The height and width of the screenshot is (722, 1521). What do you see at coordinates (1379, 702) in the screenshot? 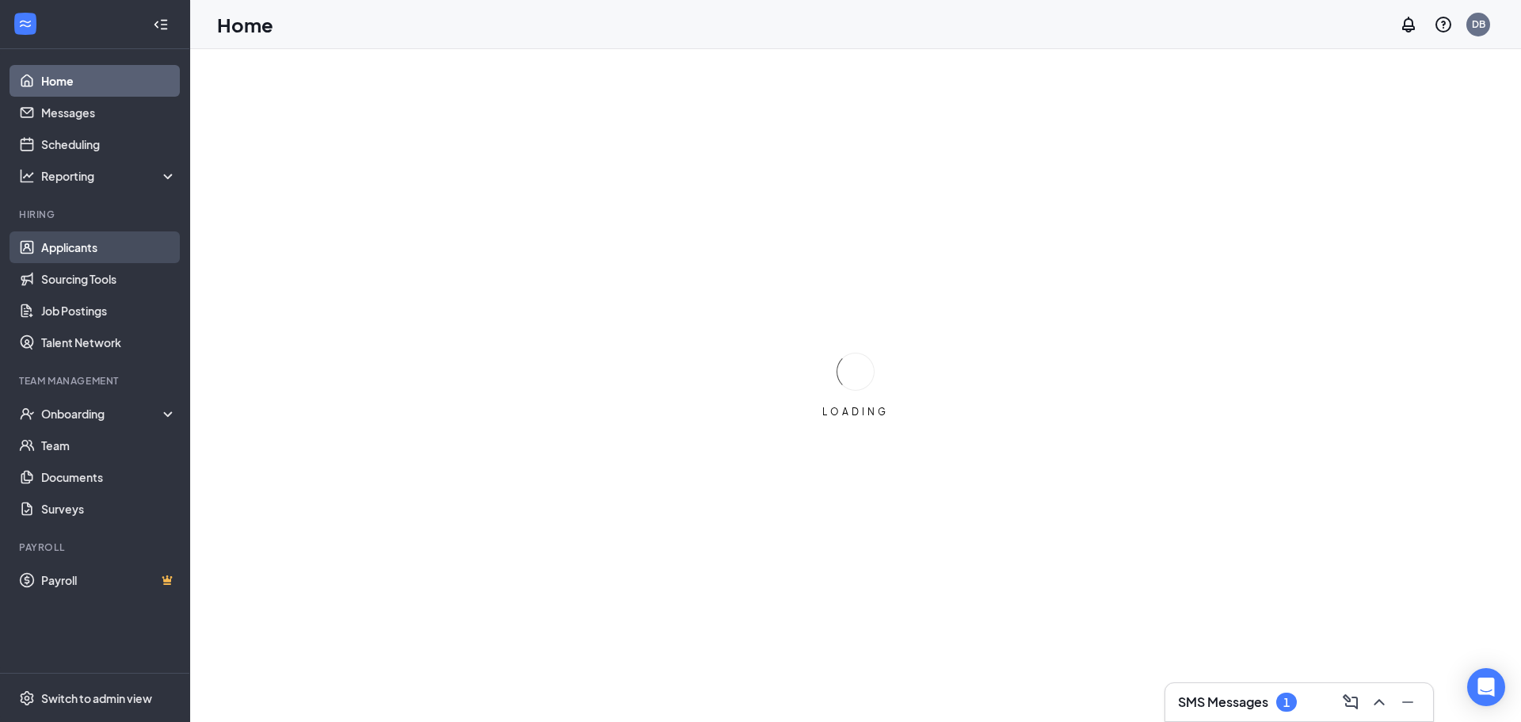
I see `button: ChevronUp` at bounding box center [1379, 702].